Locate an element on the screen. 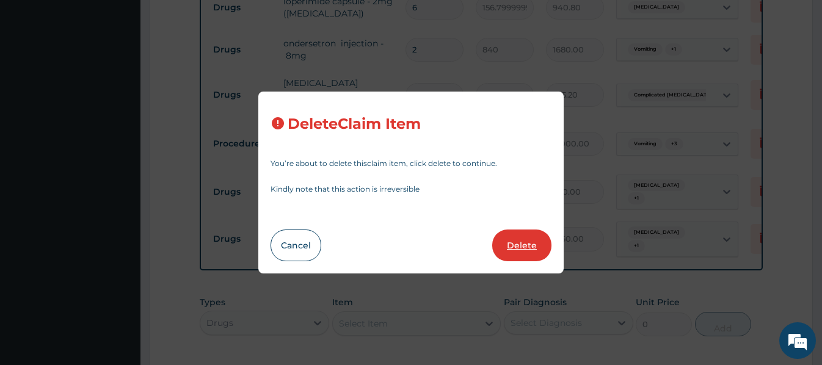 Image resolution: width=822 pixels, height=365 pixels. div: Chat with us now is located at coordinates (134, 76).